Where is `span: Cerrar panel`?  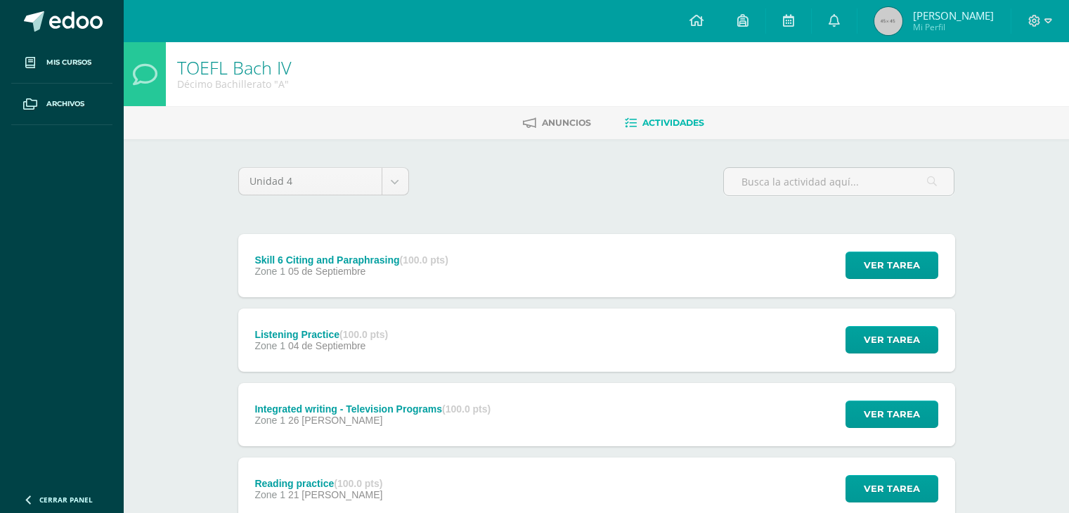 span: Cerrar panel is located at coordinates (66, 500).